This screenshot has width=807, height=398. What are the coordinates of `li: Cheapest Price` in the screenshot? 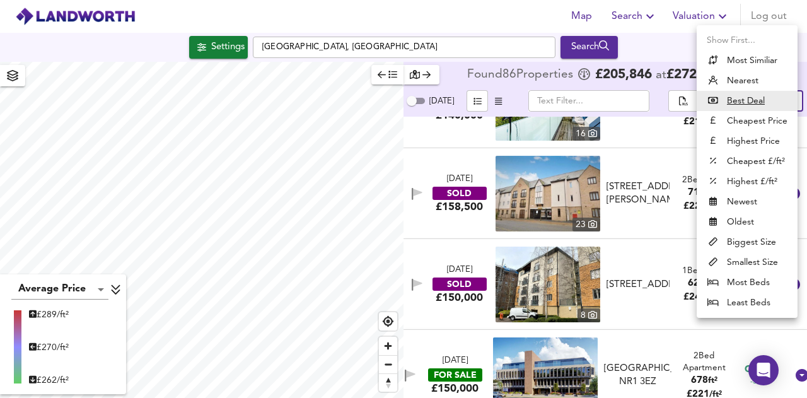 It's located at (747, 121).